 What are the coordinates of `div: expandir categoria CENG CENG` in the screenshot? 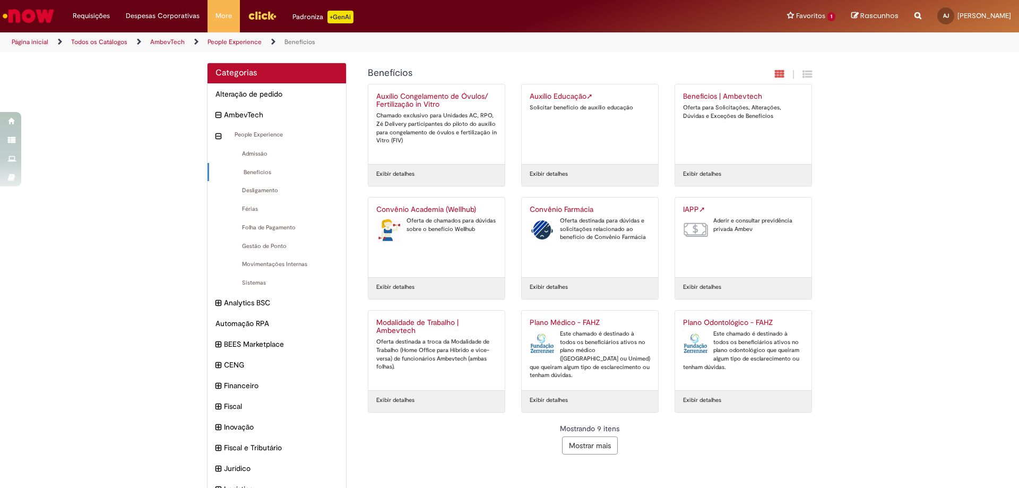 It's located at (276, 365).